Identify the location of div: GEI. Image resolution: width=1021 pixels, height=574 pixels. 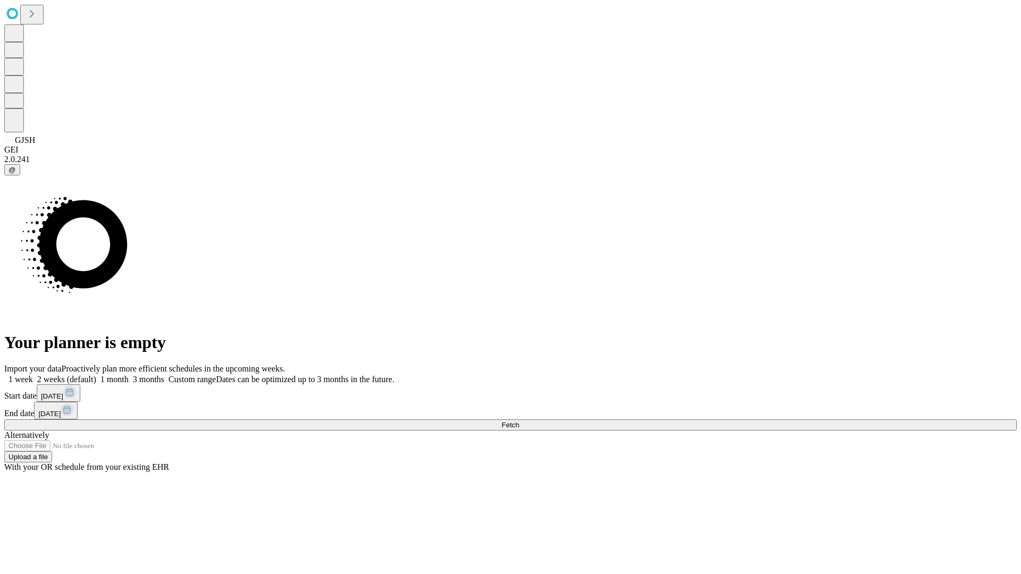
(510, 150).